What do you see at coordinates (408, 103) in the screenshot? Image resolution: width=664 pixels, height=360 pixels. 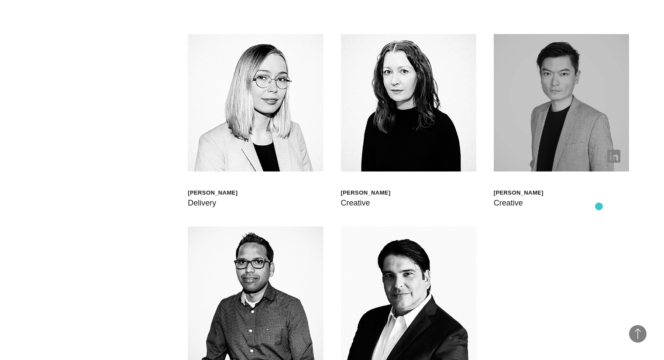 I see `img: Jen Higgins` at bounding box center [408, 103].